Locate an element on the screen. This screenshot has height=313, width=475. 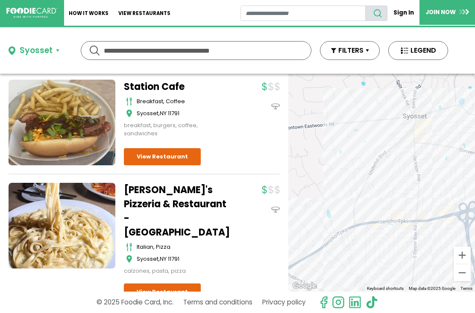
a: Terms is located at coordinates (467, 288).